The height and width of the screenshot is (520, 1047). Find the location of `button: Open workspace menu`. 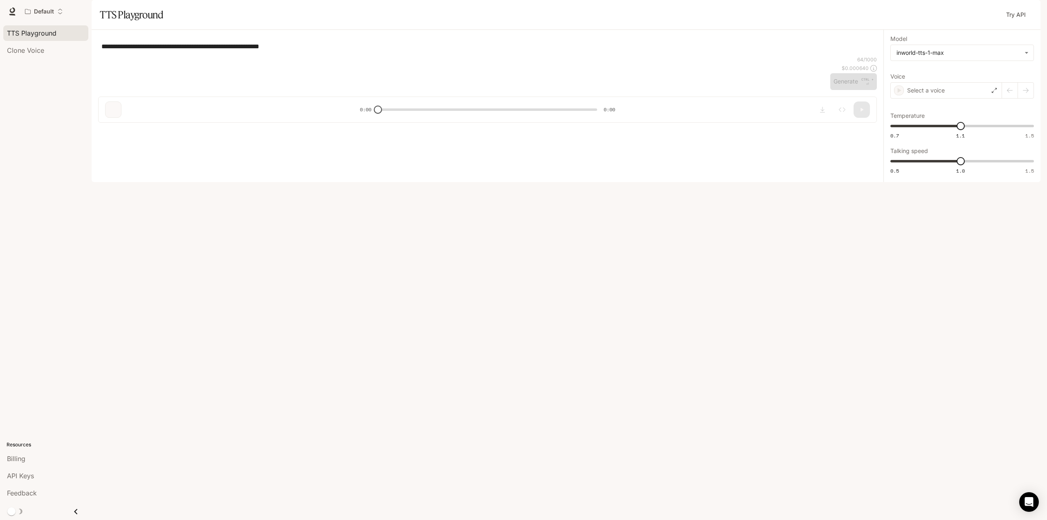

button: Open workspace menu is located at coordinates (44, 11).